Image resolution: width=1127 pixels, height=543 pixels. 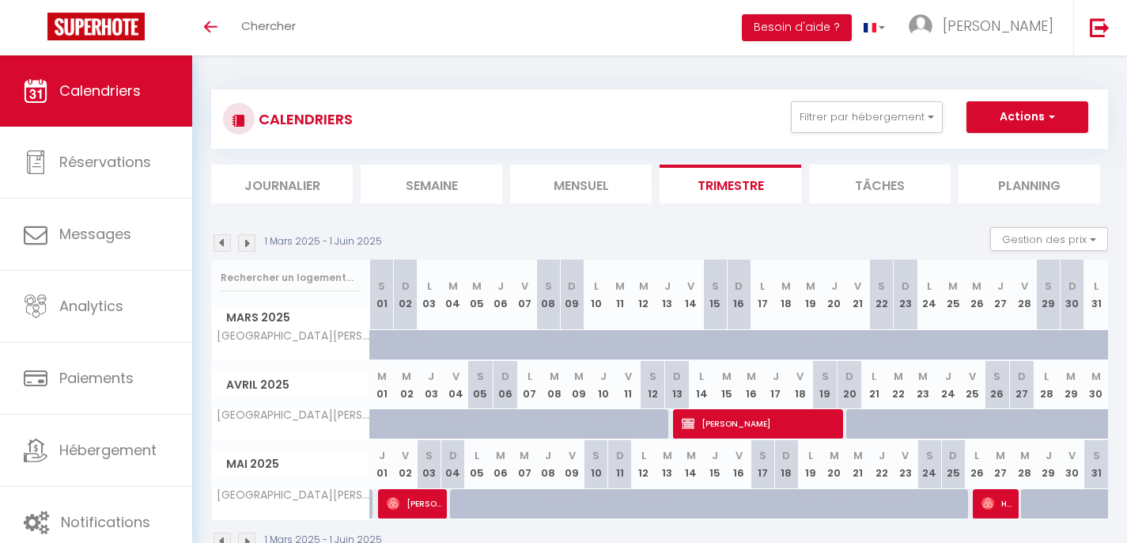 I want to click on th: 13, so click(x=668, y=294).